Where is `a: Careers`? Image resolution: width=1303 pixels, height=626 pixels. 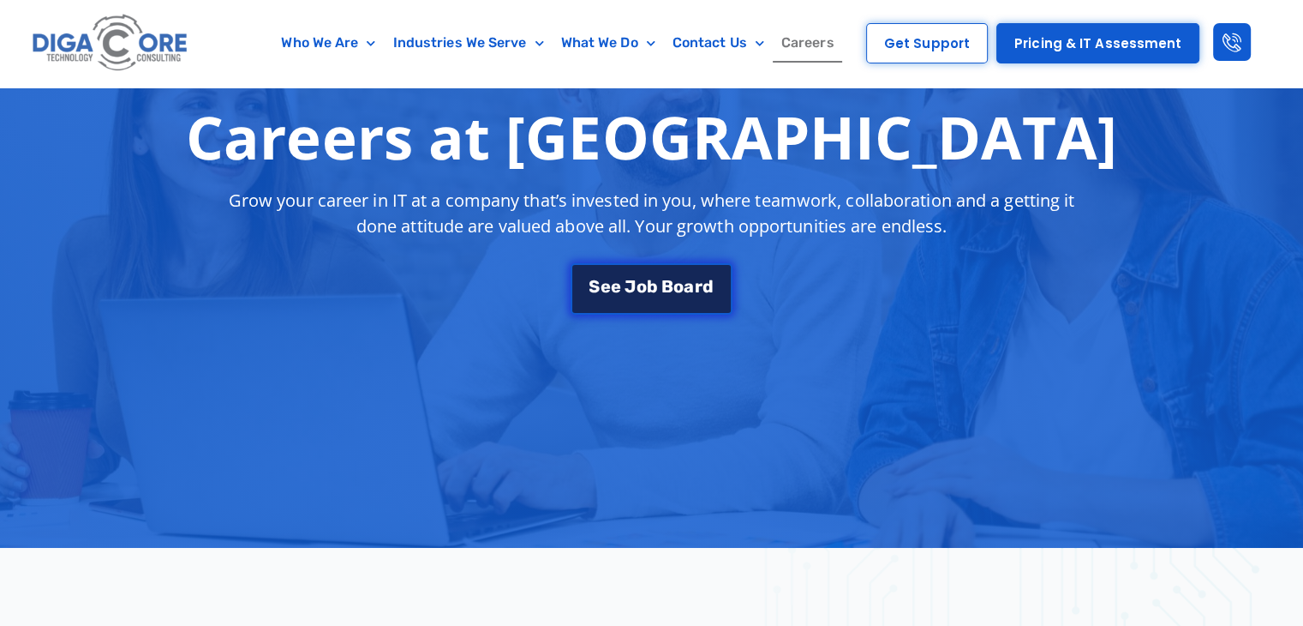 a: Careers is located at coordinates (808, 43).